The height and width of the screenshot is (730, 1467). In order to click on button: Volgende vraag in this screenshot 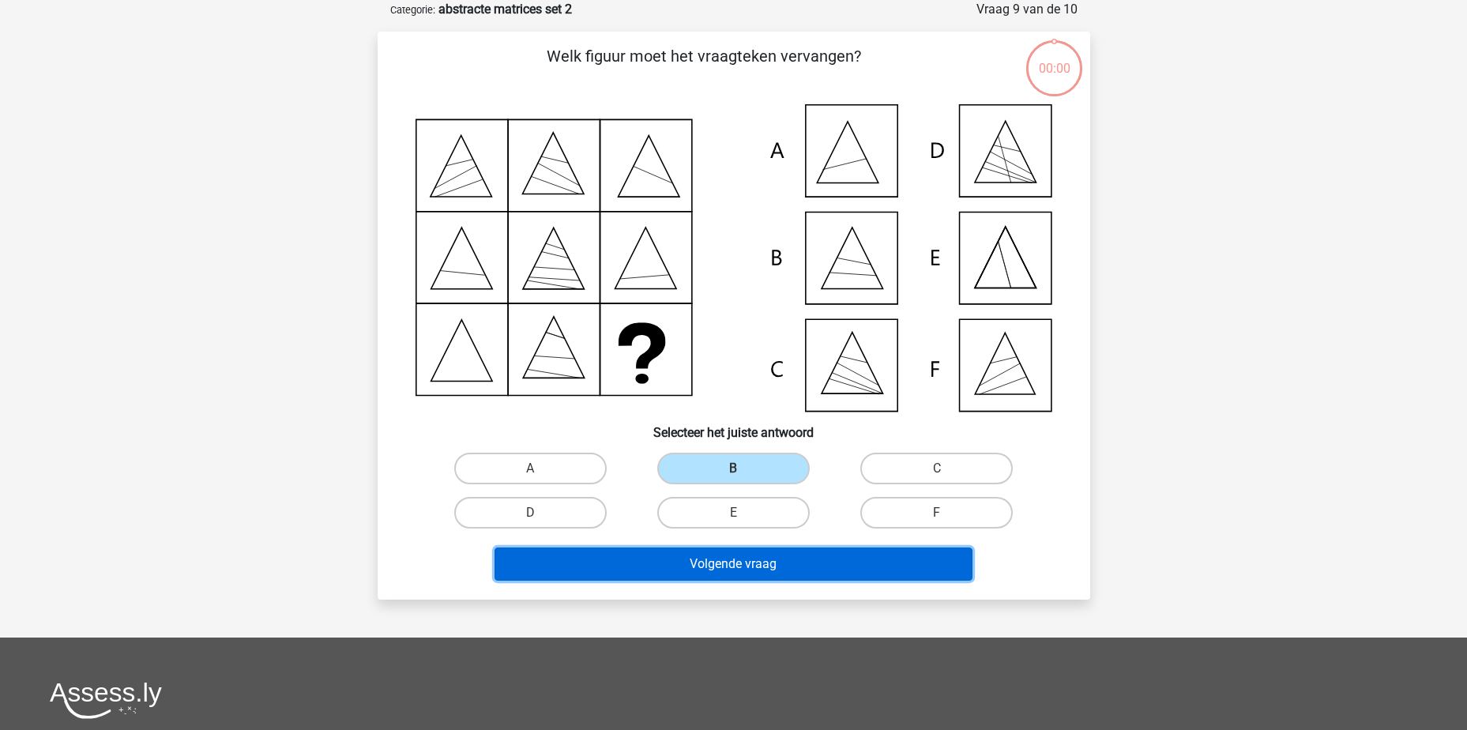, I will do `click(733, 564)`.